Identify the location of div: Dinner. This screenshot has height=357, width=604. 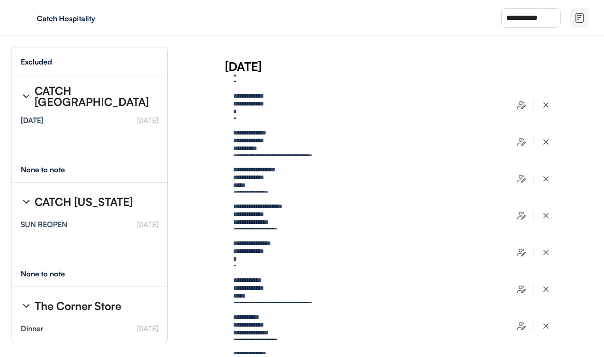
(32, 328).